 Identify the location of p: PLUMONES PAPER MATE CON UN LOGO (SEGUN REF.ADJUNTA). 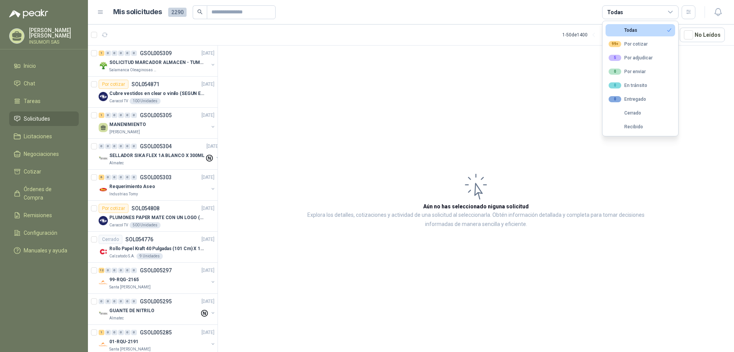
(157, 217).